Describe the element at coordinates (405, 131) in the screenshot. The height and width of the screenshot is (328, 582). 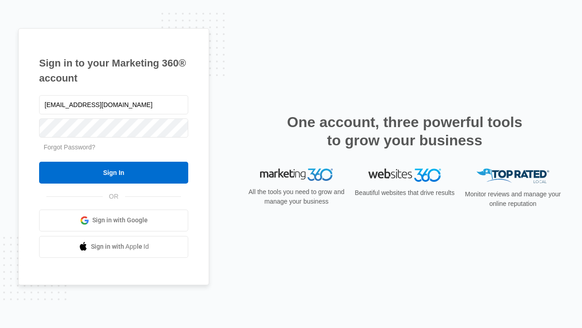
I see `h2: One account, three powerful tools to grow your business` at that location.